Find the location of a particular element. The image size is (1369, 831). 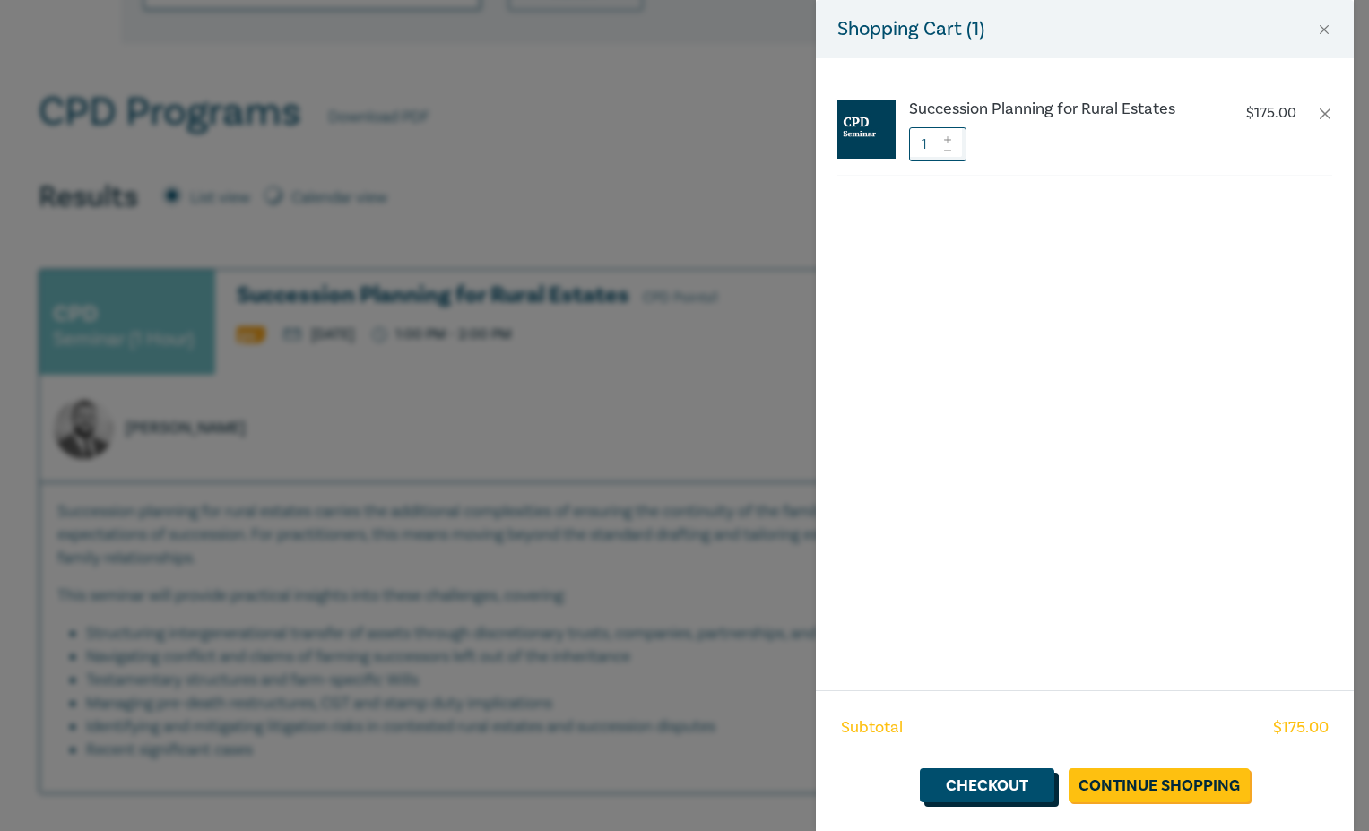

a: Checkout is located at coordinates (987, 785).